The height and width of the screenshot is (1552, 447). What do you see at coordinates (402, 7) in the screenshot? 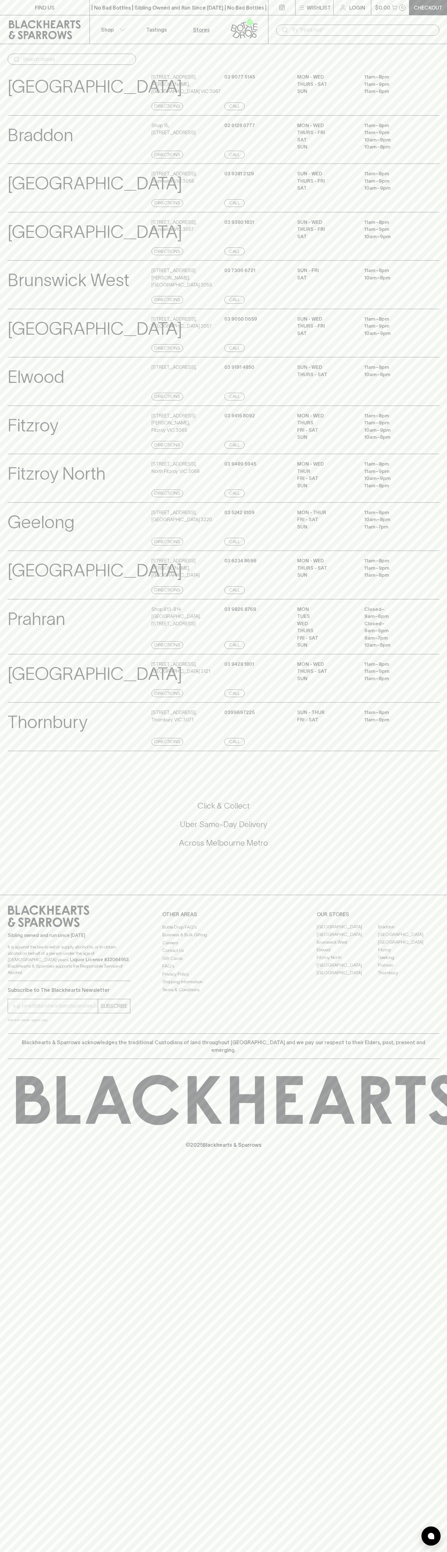
I see `p: 0` at bounding box center [402, 7].